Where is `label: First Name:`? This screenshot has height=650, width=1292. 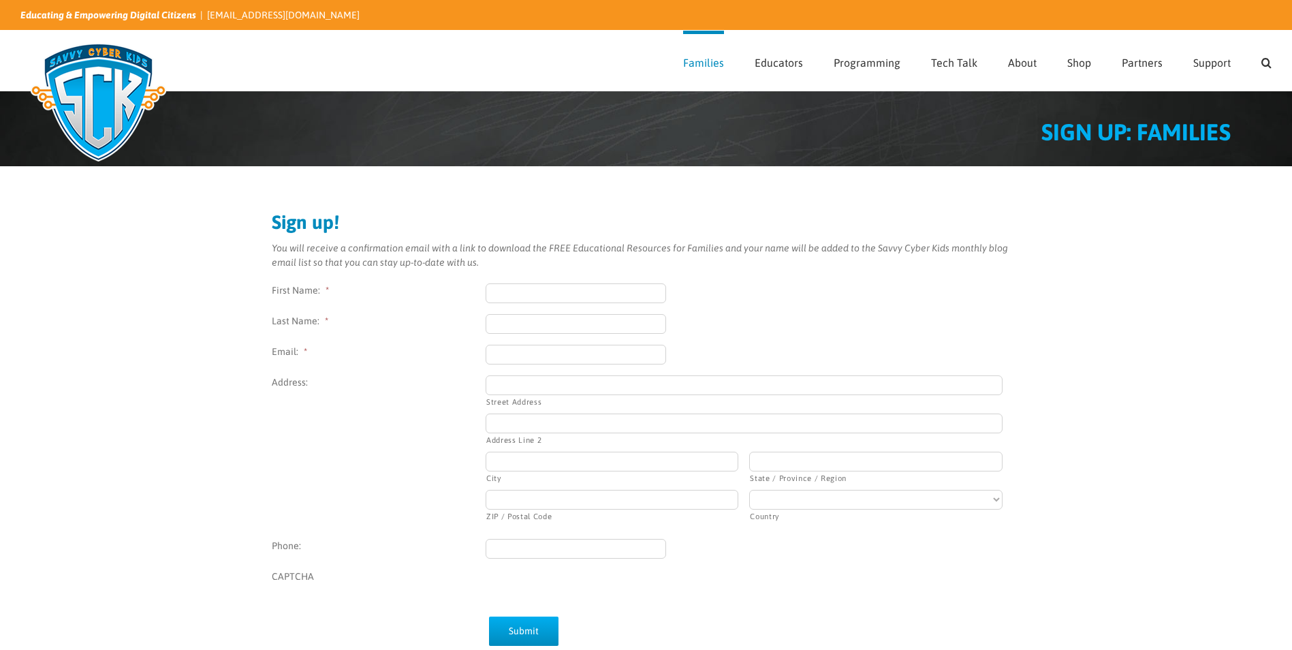 label: First Name: is located at coordinates (379, 290).